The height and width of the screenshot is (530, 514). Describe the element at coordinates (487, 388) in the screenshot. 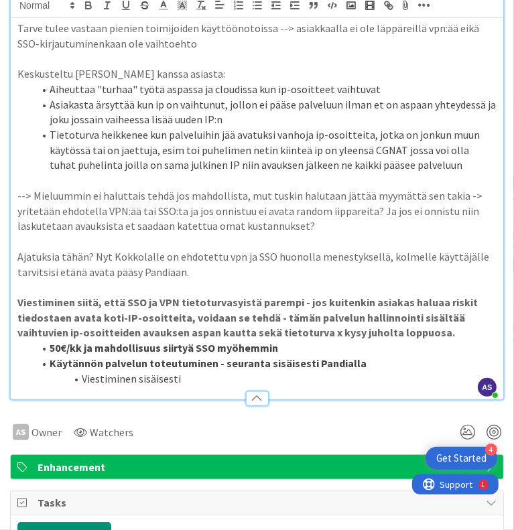

I see `span: AS` at that location.